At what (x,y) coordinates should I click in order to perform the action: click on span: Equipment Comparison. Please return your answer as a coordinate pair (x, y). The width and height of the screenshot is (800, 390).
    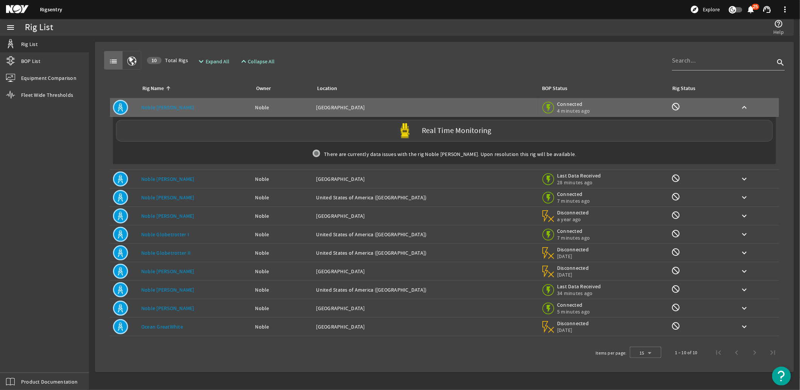
    Looking at the image, I should click on (49, 78).